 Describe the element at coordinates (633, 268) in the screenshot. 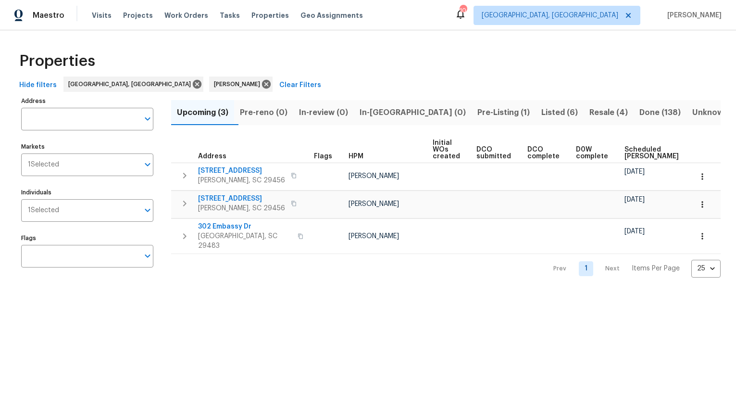

I see `nav: Pagination Navigation` at that location.